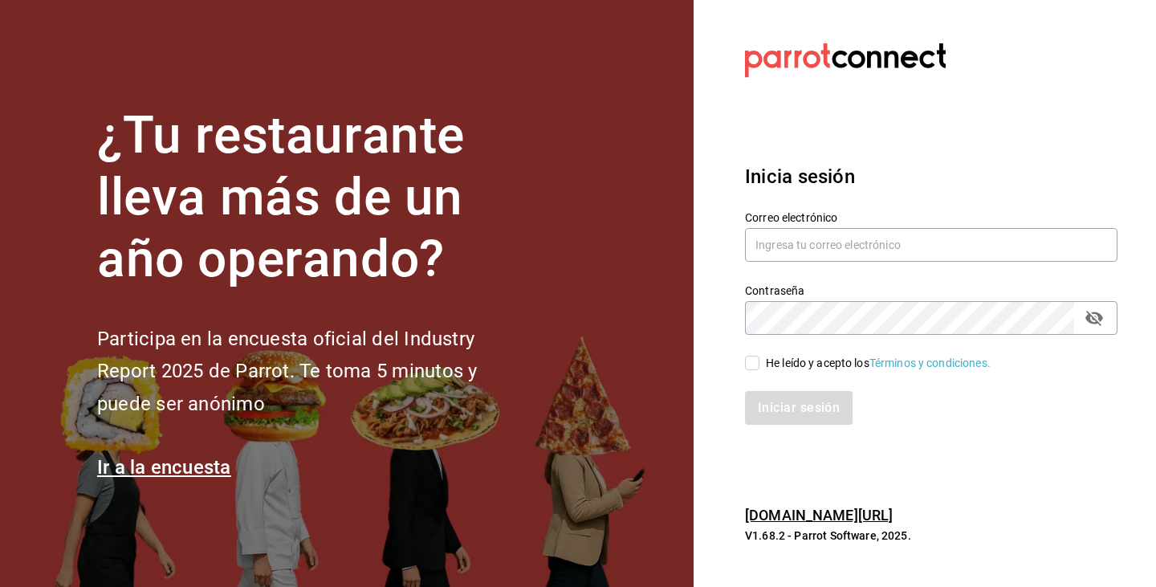 This screenshot has width=1156, height=587. I want to click on label: Correo electrónico, so click(931, 218).